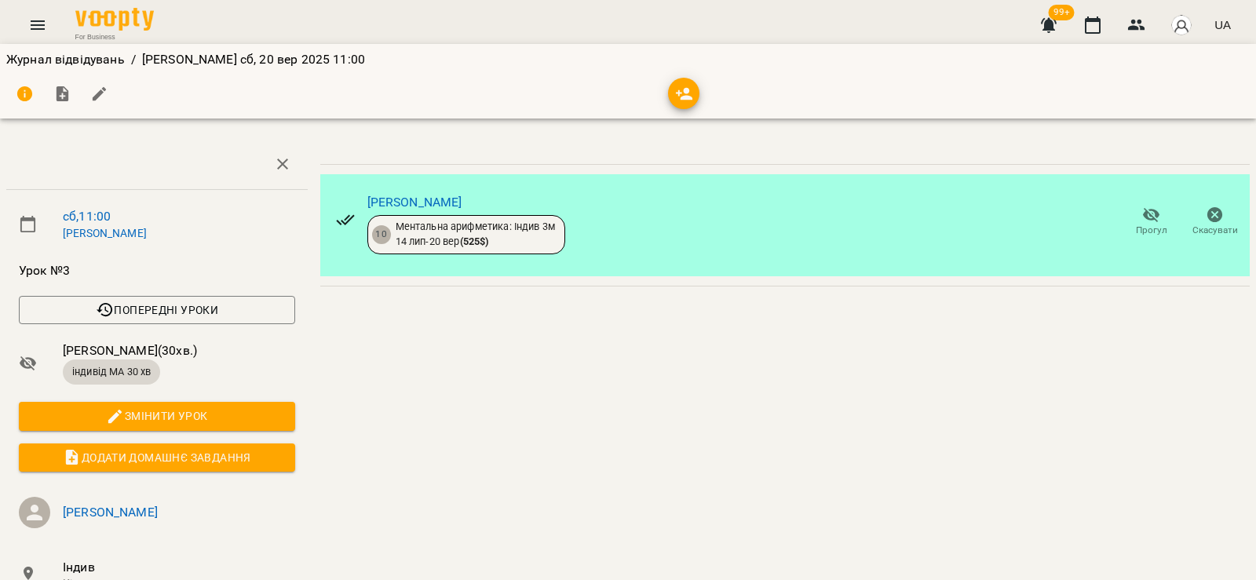  Describe the element at coordinates (157, 458) in the screenshot. I see `span: Додати домашнє завдання` at that location.